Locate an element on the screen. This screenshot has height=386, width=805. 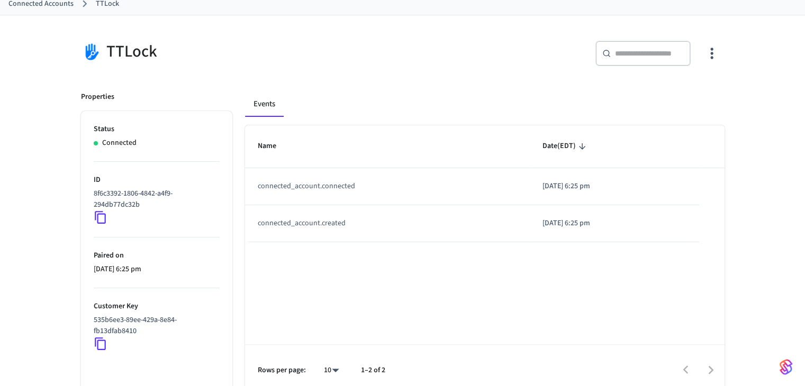
div: connected account tabs is located at coordinates (485, 104).